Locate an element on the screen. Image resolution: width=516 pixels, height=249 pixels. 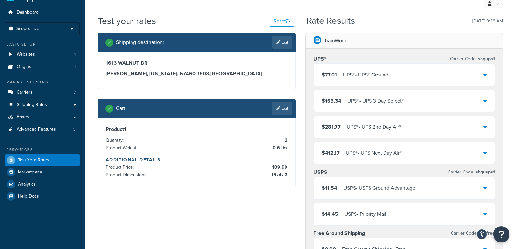
li: Carriers is located at coordinates (42, 92).